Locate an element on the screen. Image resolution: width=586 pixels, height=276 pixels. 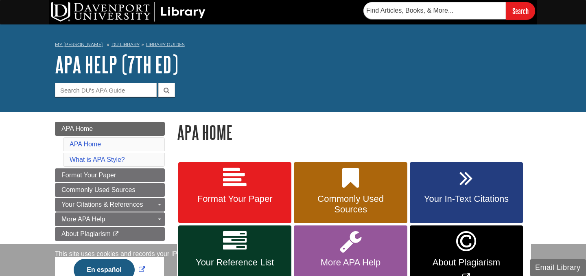
a: Your In-Text Citations is located at coordinates (466, 193).